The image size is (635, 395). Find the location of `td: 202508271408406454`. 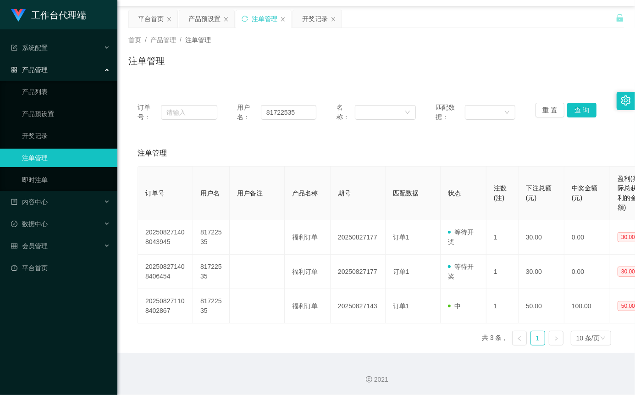

td: 202508271408406454 is located at coordinates (165, 271).